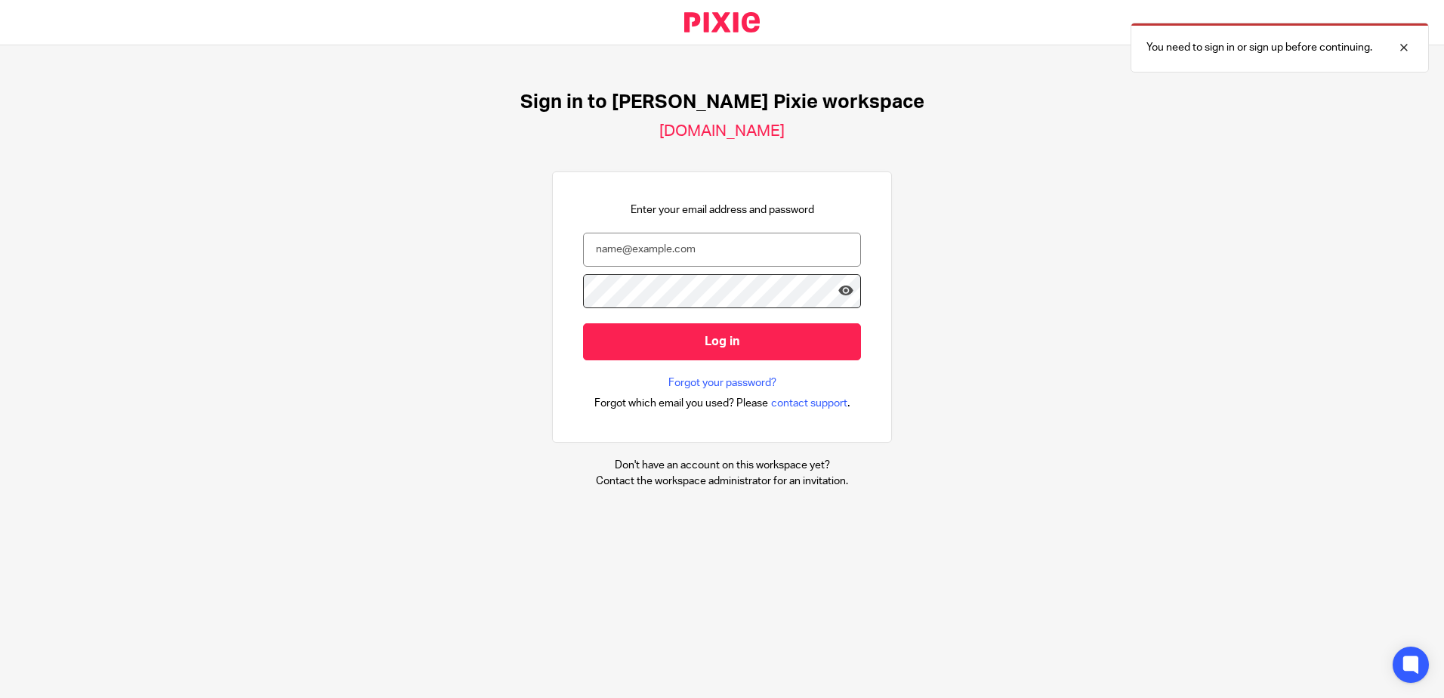 The height and width of the screenshot is (698, 1444). What do you see at coordinates (722, 249) in the screenshot?
I see `input: name@example.com` at bounding box center [722, 249].